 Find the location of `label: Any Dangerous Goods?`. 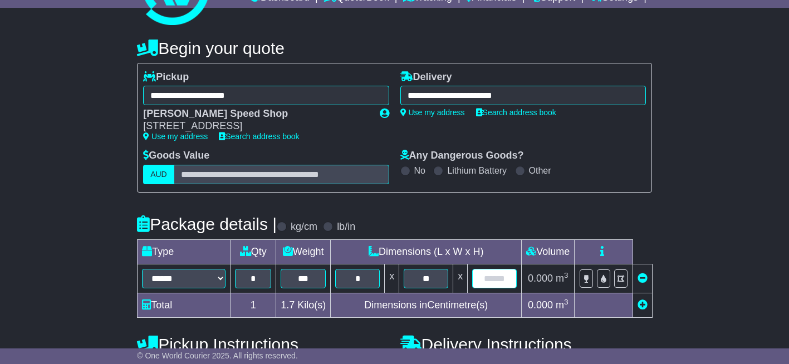

label: Any Dangerous Goods? is located at coordinates (462, 156).